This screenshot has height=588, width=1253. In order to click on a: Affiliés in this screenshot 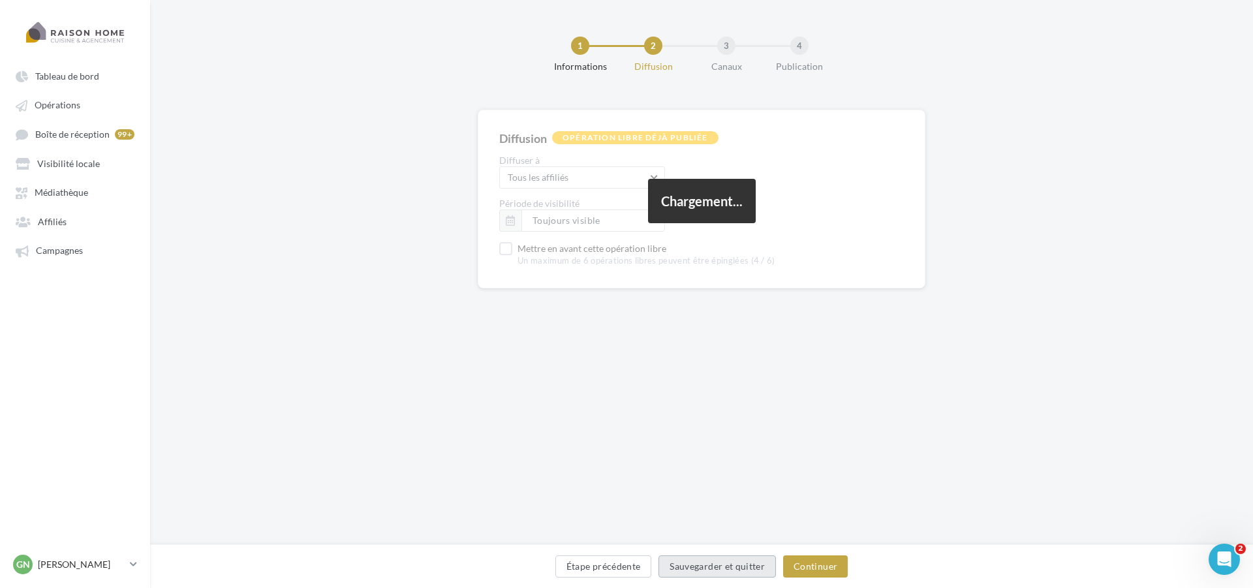, I will do `click(75, 221)`.